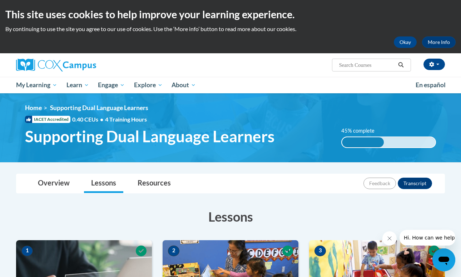  I want to click on span: About, so click(184, 85).